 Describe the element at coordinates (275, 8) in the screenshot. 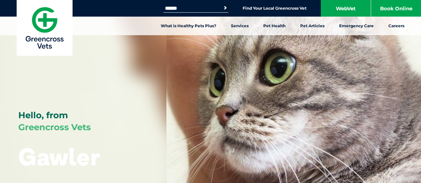

I see `a: Find Your Local Greencross Vet` at that location.